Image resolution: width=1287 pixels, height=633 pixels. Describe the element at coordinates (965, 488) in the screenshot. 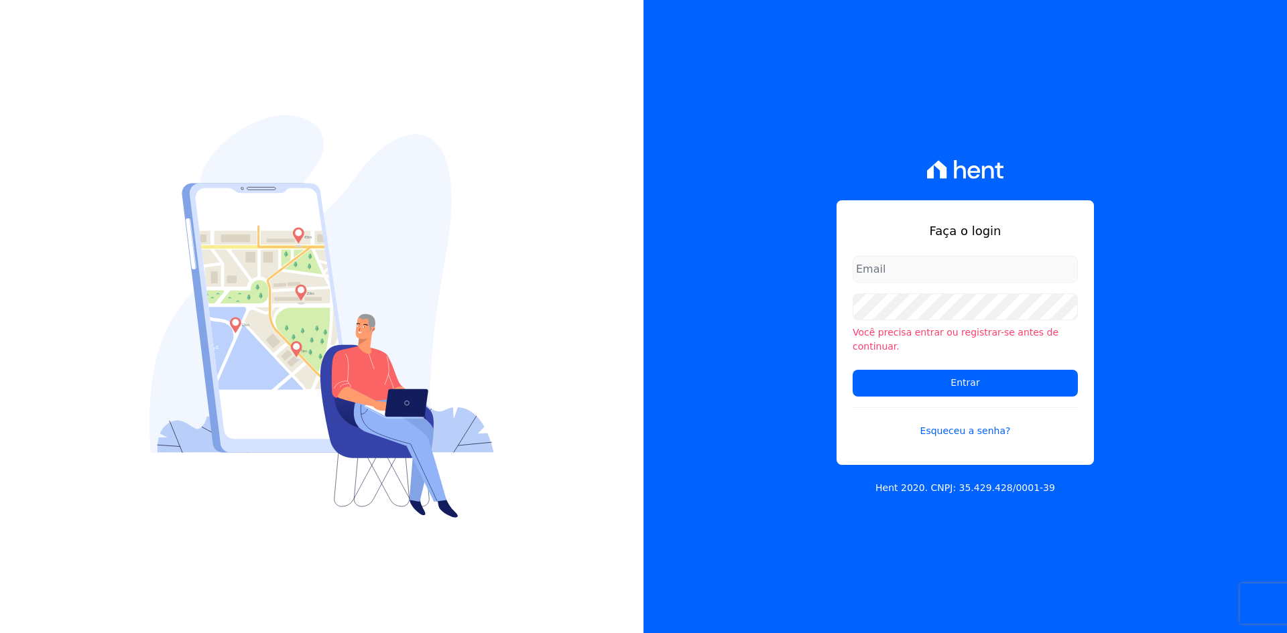

I see `p: Hent 2020. CNPJ: 35.429.428/0001-39` at that location.